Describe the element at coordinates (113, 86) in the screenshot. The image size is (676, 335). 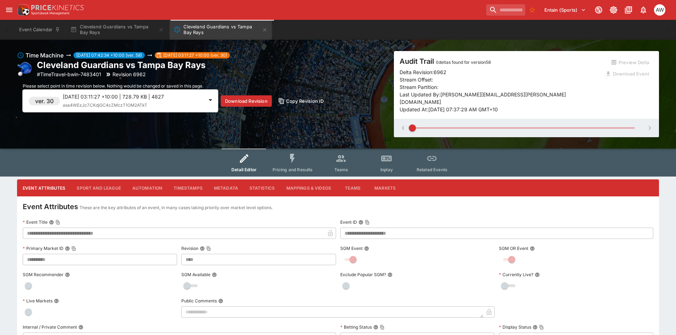
I see `span: Please select point in time revision below. Nothing would be changed or saved in this page.` at that location.